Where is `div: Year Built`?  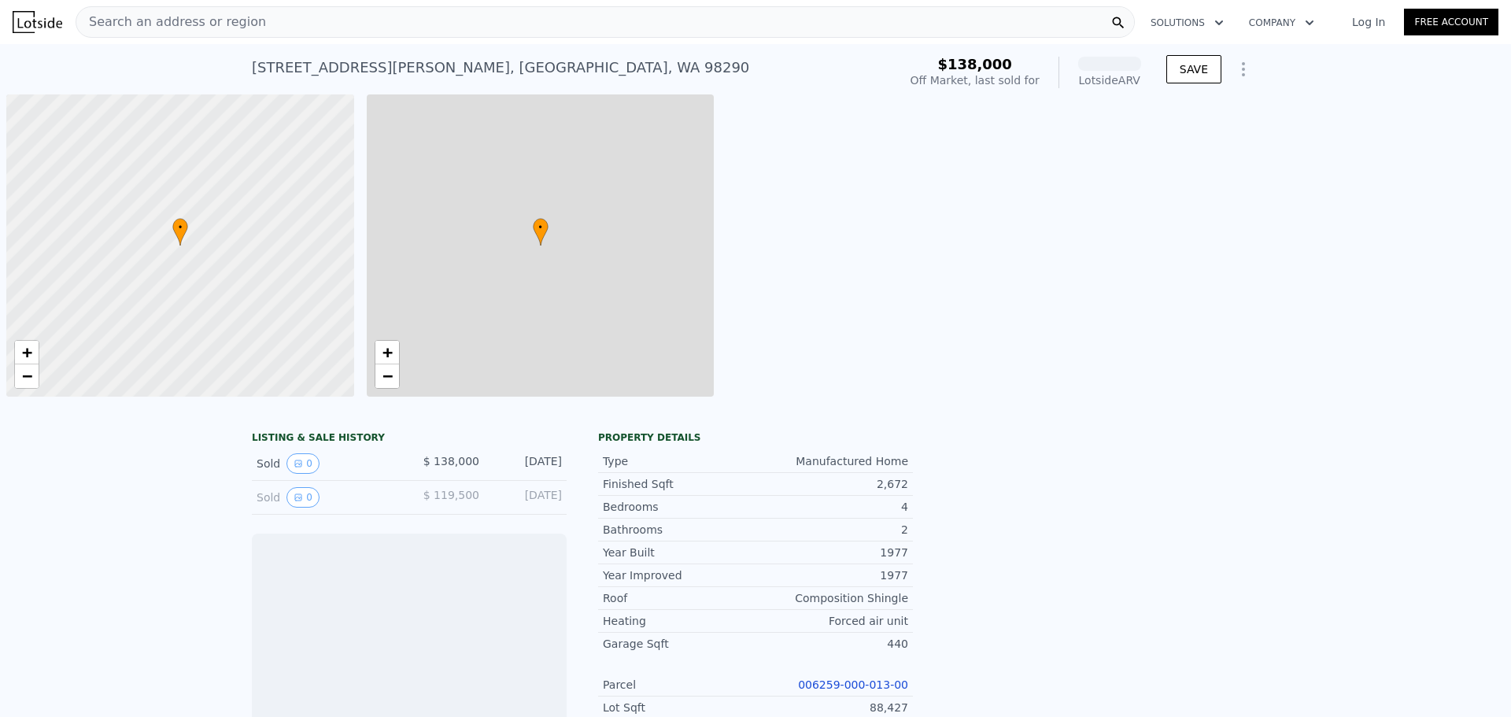
div: Year Built is located at coordinates (679, 553).